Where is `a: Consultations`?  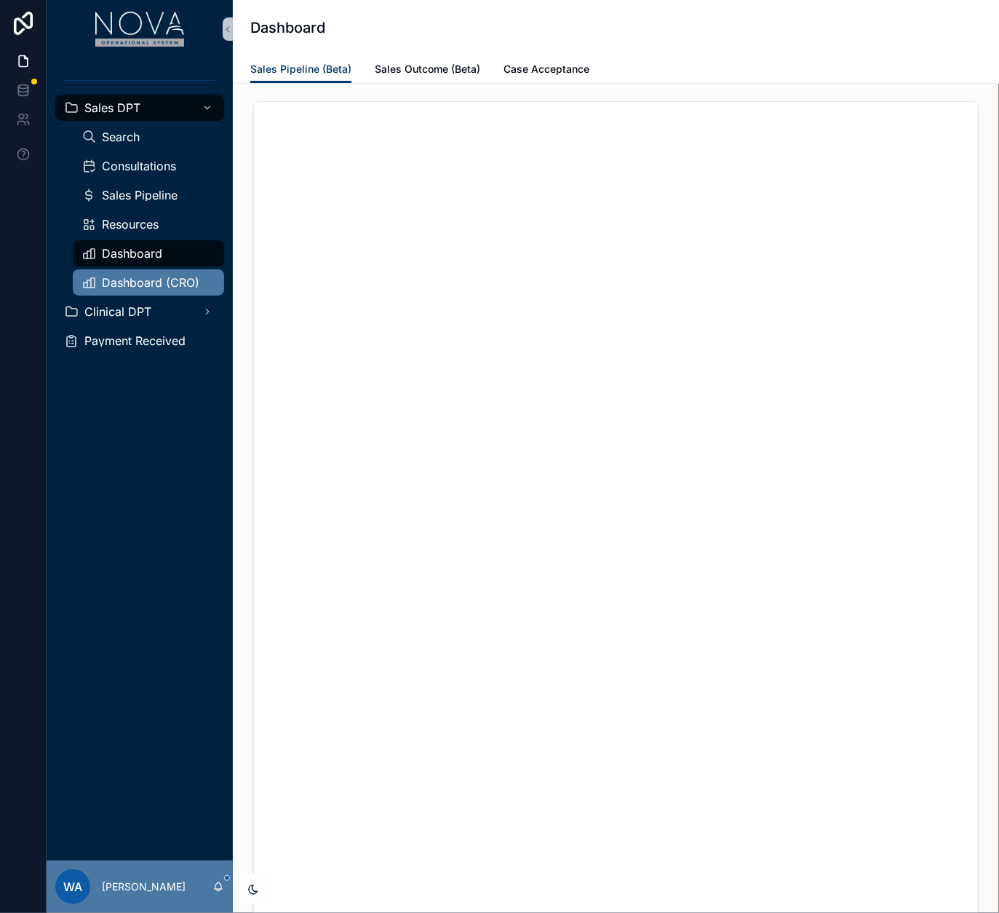 a: Consultations is located at coordinates (148, 166).